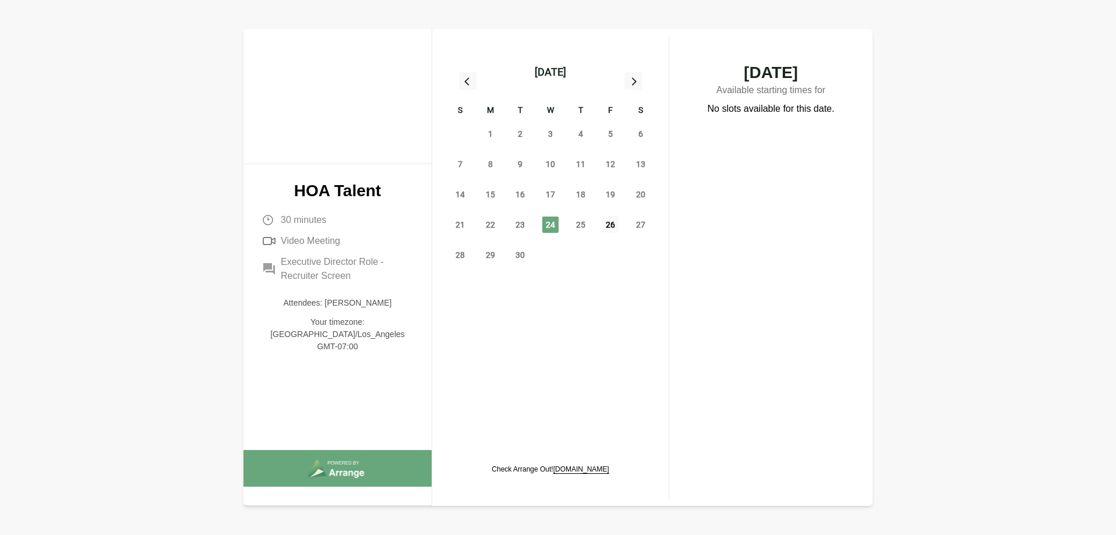 This screenshot has height=535, width=1116. What do you see at coordinates (770, 91) in the screenshot?
I see `p: Available starting times for` at bounding box center [770, 91].